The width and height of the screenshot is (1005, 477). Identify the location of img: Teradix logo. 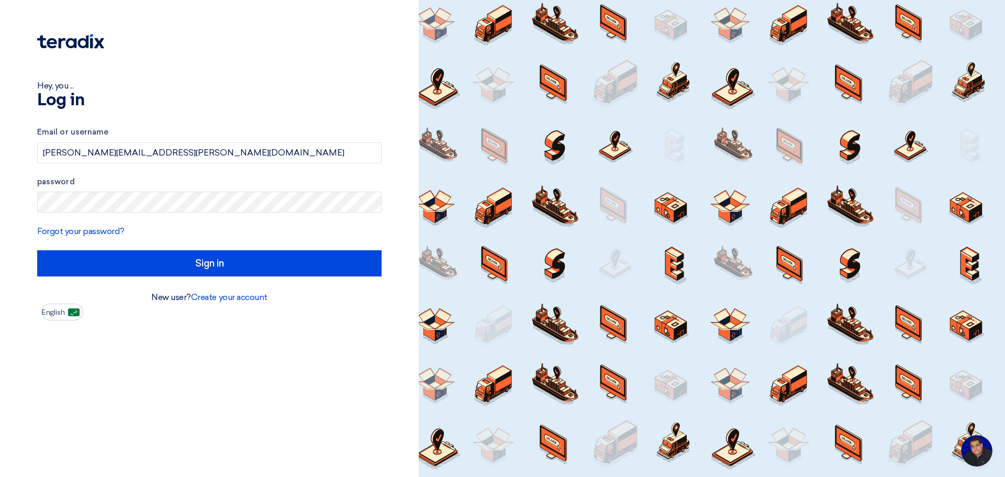
(71, 41).